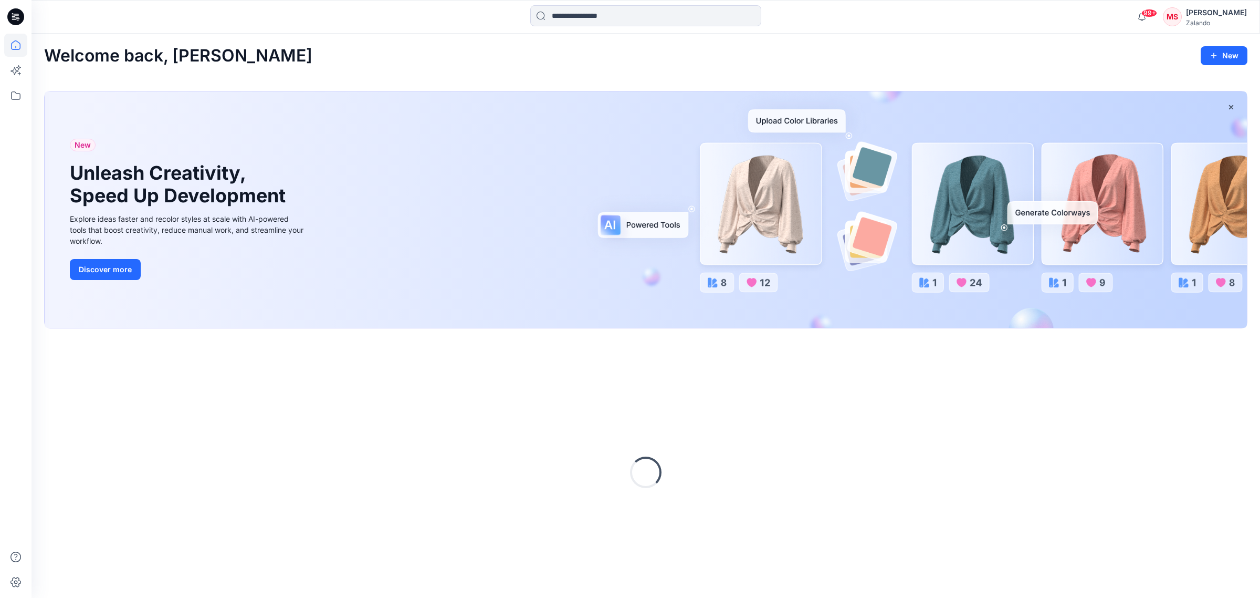 The image size is (1260, 598). What do you see at coordinates (180, 184) in the screenshot?
I see `h1: Unleash Creativity, Speed Up Development` at bounding box center [180, 184].